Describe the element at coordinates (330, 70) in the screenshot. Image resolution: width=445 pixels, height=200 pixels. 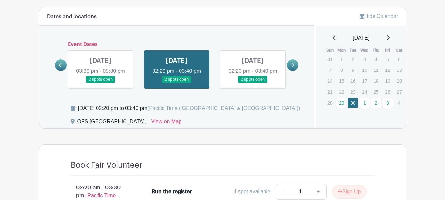
I see `p: 7` at that location.